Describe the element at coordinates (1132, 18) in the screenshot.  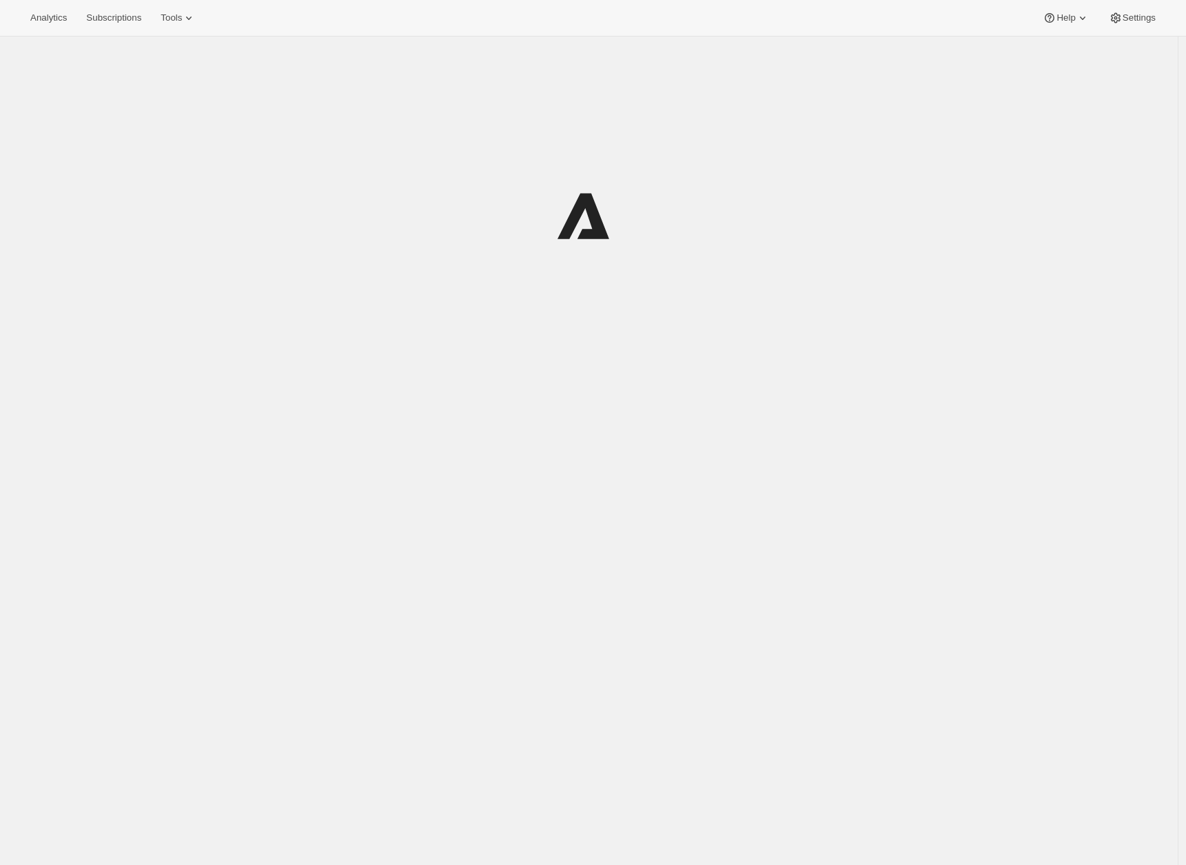
I see `button: Settings` at that location.